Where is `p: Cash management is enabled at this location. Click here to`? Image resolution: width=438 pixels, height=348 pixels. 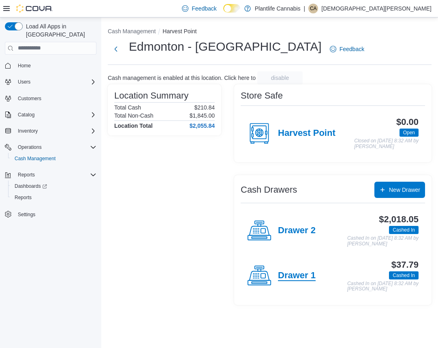
p: Cash management is enabled at this location. Click here to is located at coordinates (182, 78).